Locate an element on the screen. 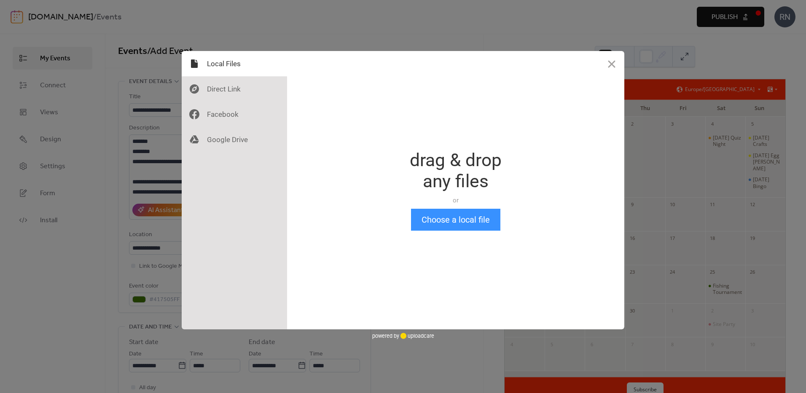  div: Local Files is located at coordinates (234, 64).